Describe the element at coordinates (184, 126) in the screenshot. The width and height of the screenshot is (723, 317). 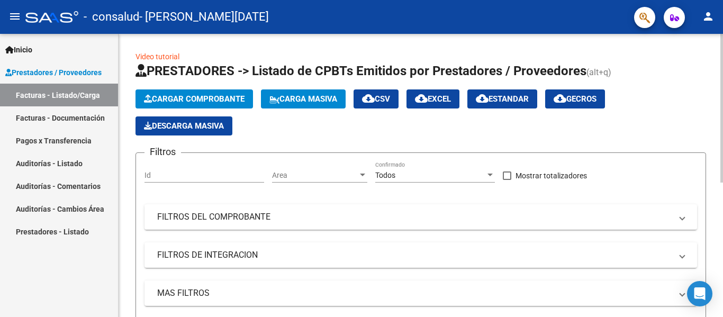
I see `span: Descarga Masiva` at that location.